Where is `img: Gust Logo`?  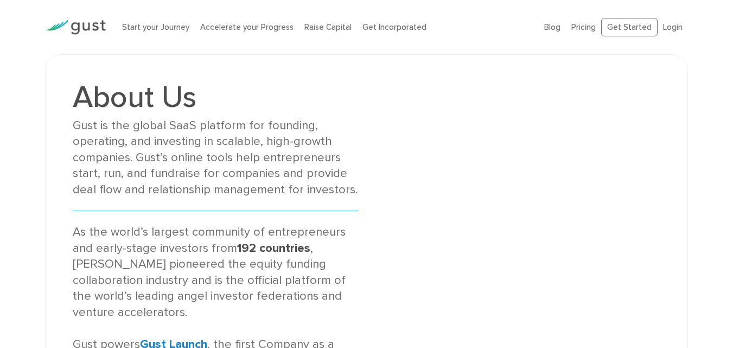 img: Gust Logo is located at coordinates (75, 27).